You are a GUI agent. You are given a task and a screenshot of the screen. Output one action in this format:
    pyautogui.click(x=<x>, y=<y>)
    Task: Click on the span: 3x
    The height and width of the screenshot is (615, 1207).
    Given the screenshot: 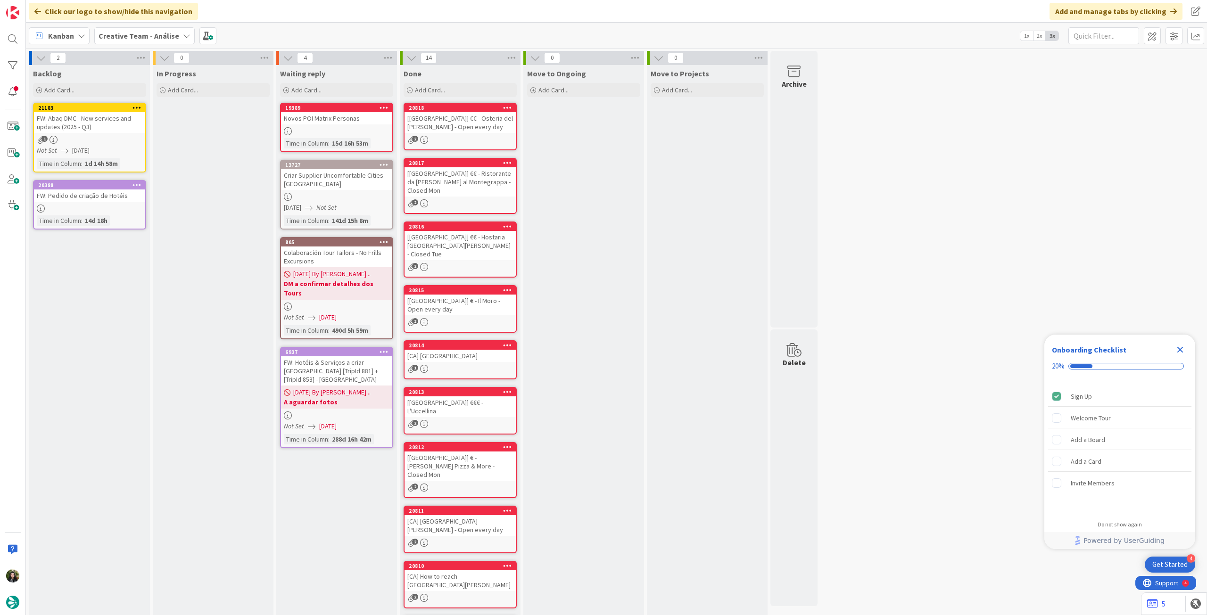 What is the action you would take?
    pyautogui.click(x=1052, y=36)
    